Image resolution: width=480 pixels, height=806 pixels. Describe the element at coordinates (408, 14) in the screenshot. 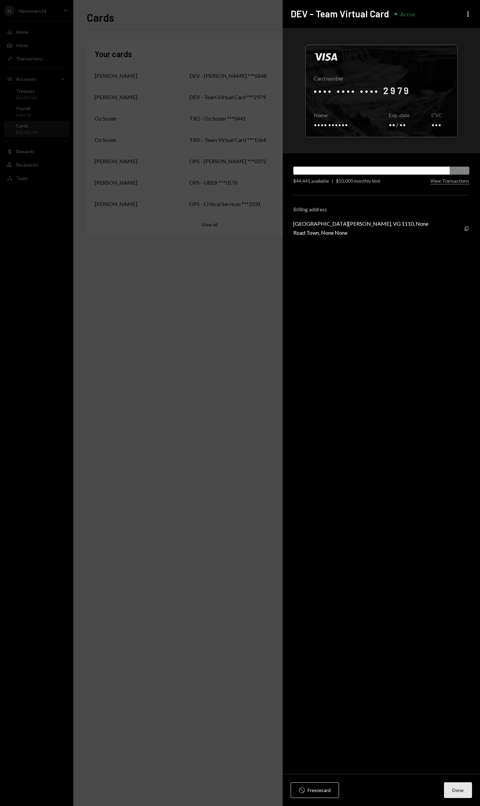

I see `div: Active` at that location.